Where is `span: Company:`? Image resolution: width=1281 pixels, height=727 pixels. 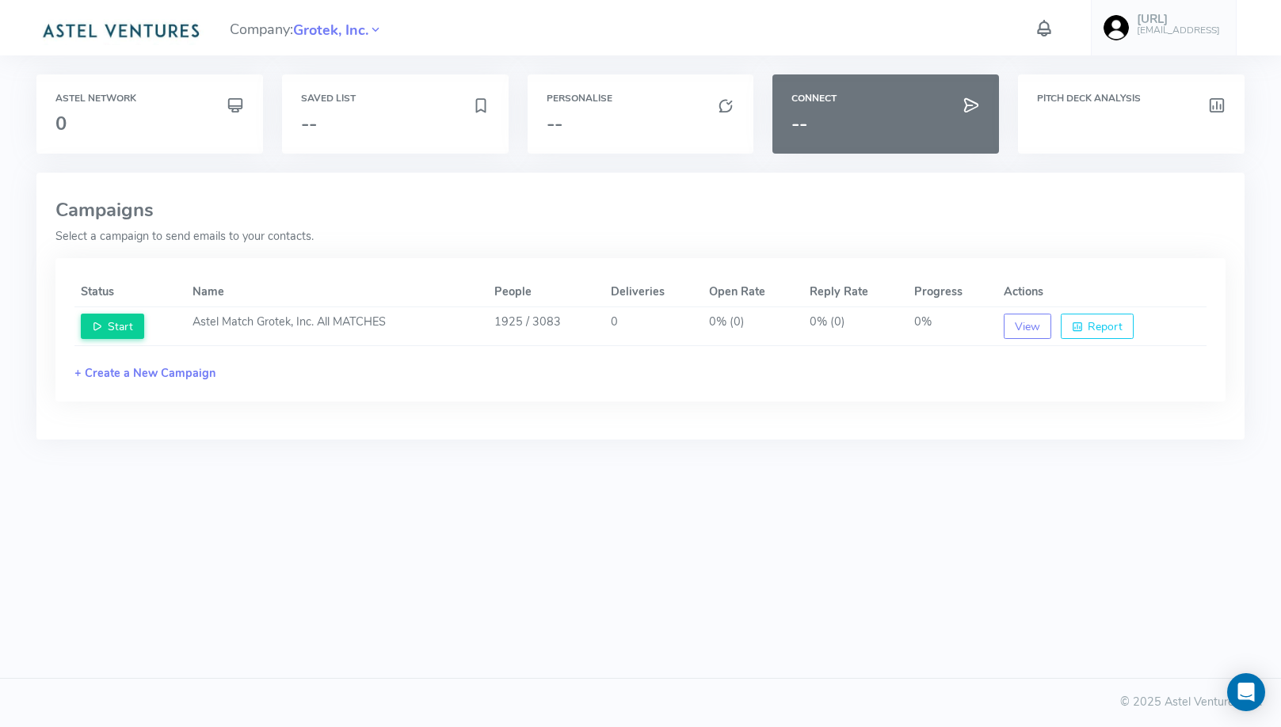
span: Company: is located at coordinates (306, 28).